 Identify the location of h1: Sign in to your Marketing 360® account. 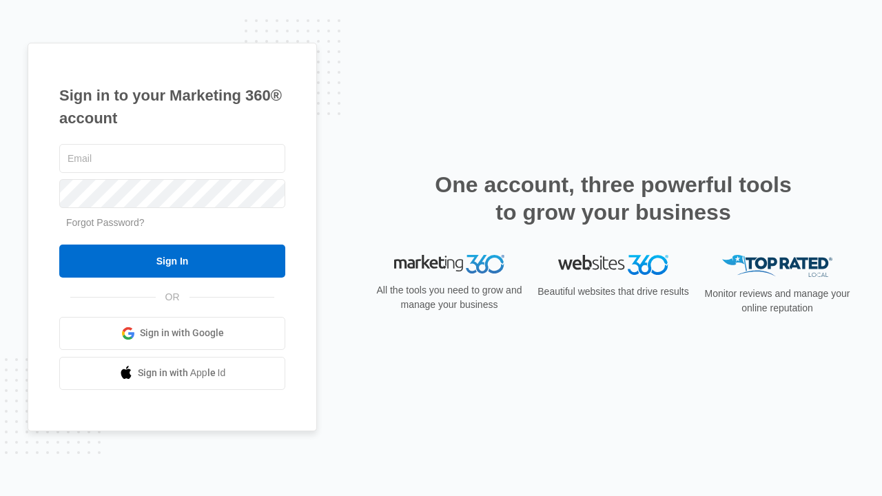
(172, 107).